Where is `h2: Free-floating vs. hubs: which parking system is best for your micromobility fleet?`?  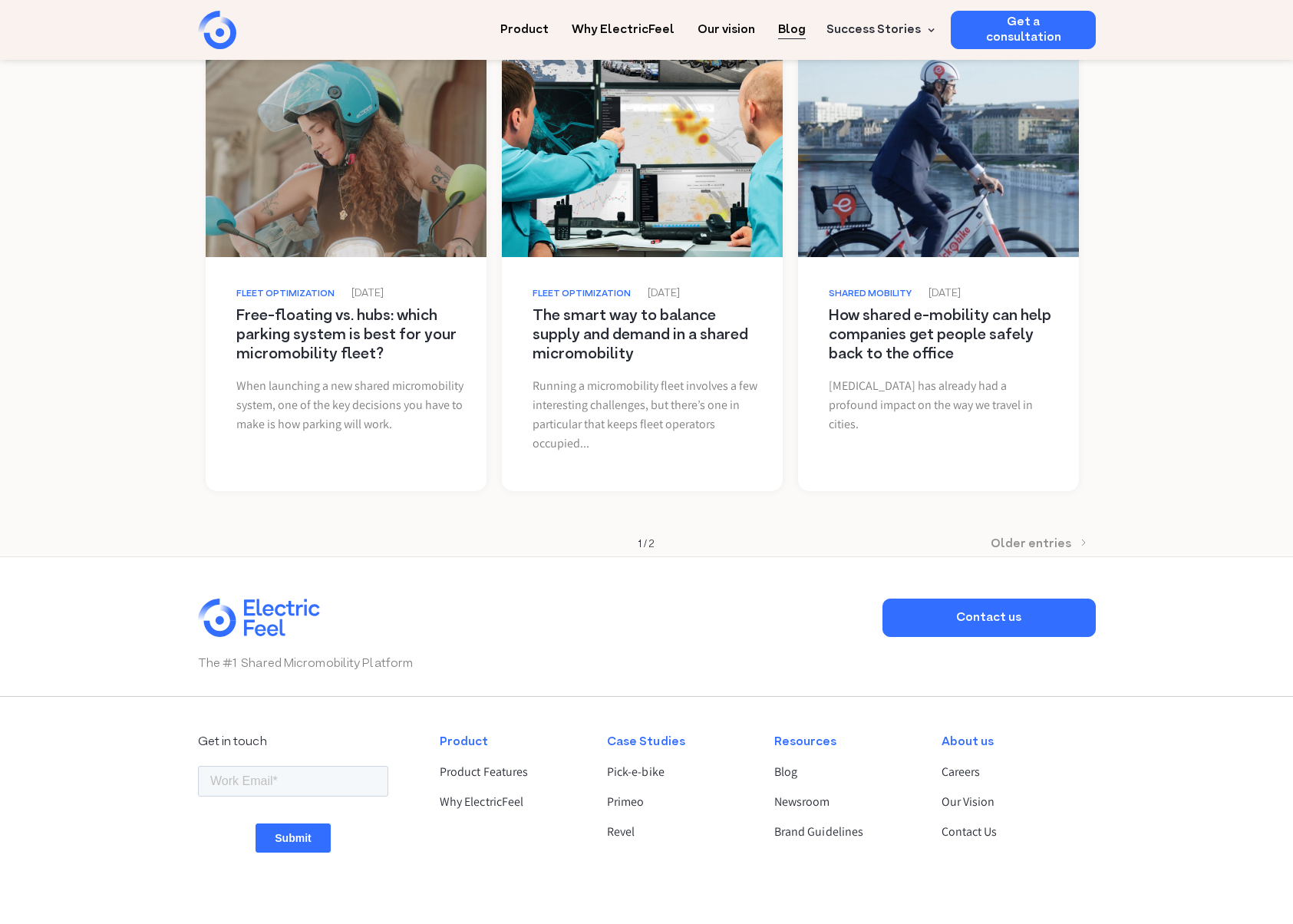 h2: Free-floating vs. hubs: which parking system is best for your micromobility fleet? is located at coordinates (350, 335).